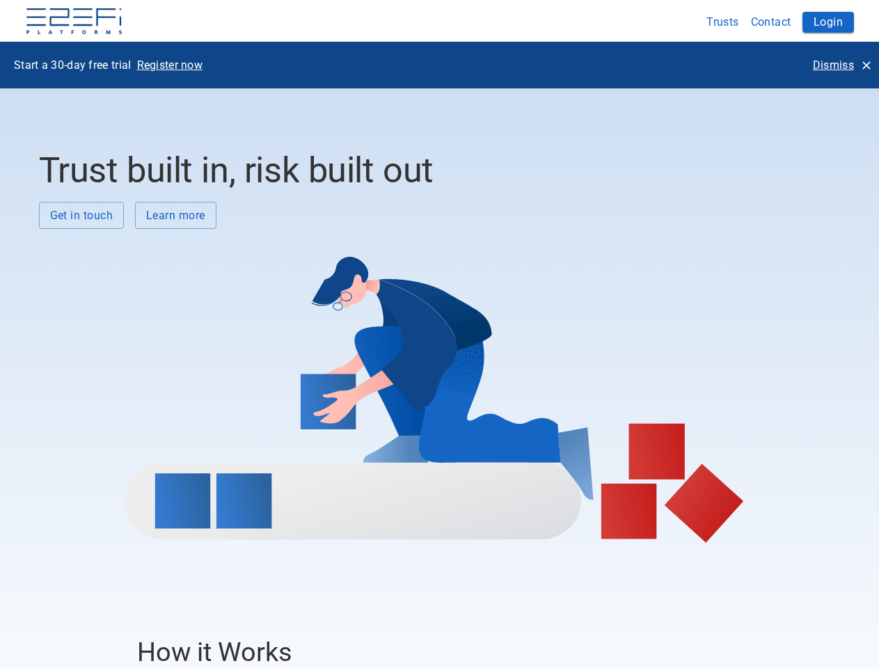 The image size is (879, 668). What do you see at coordinates (434, 652) in the screenshot?
I see `h3: How it Works` at bounding box center [434, 652].